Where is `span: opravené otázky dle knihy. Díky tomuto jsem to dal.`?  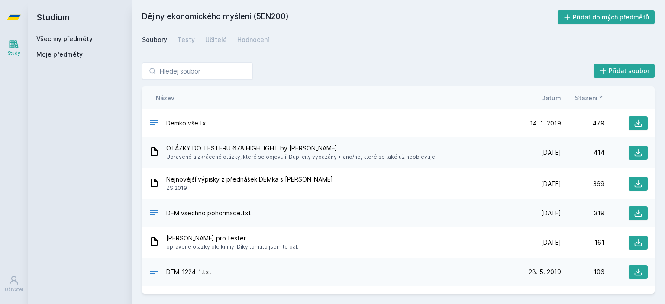 span: opravené otázky dle knihy. Díky tomuto jsem to dal. is located at coordinates (232, 247).